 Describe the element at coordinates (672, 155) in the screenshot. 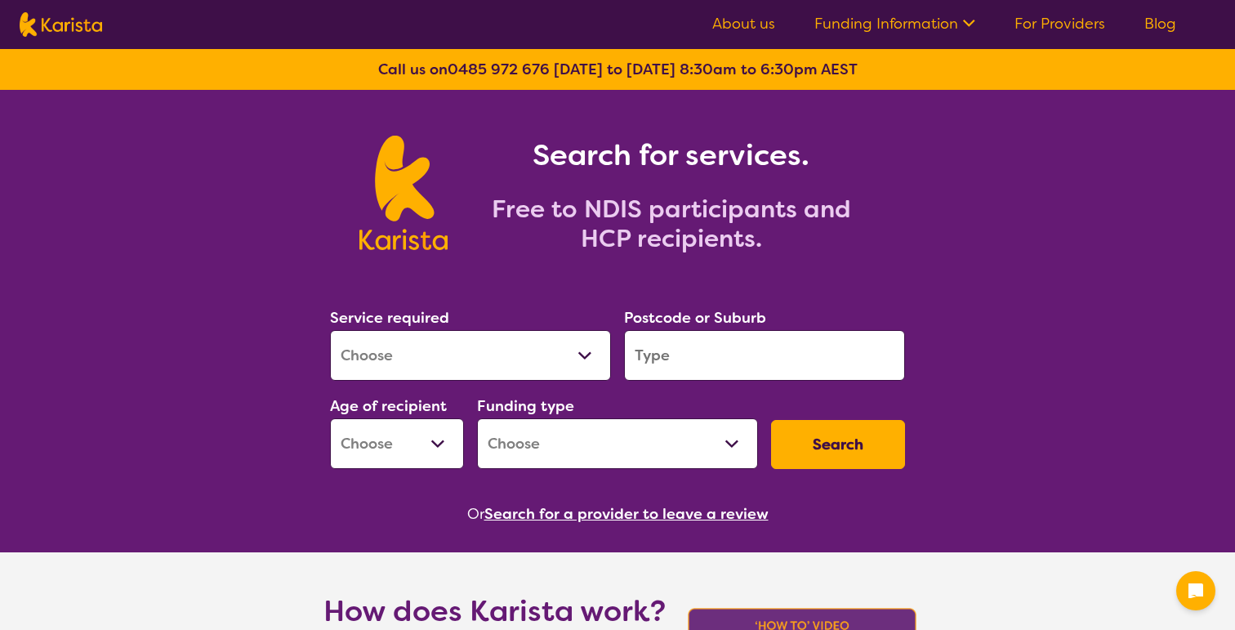

I see `h1: Search for services.` at that location.